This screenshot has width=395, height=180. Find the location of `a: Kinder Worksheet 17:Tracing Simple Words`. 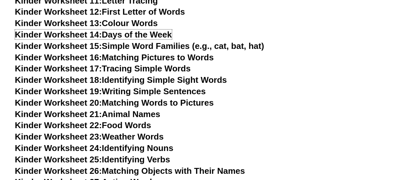

a: Kinder Worksheet 17:Tracing Simple Words is located at coordinates (103, 69).